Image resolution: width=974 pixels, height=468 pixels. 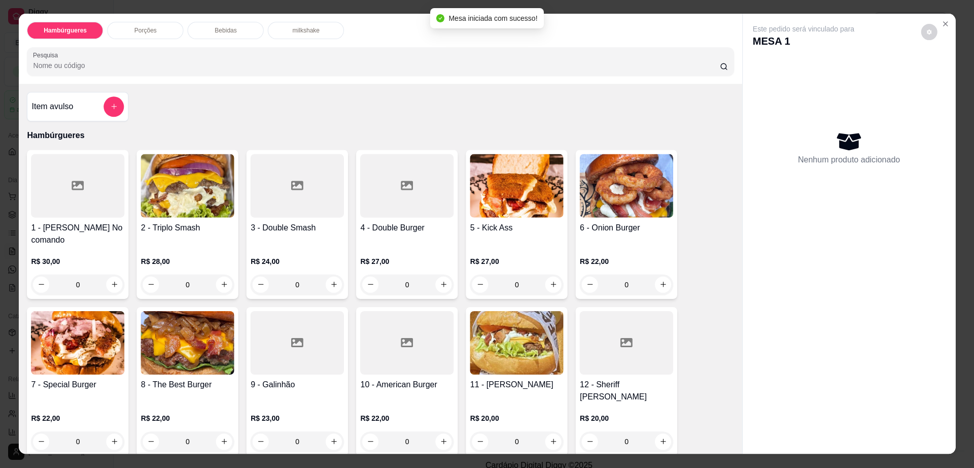 What do you see at coordinates (187, 228) in the screenshot?
I see `h4: 2 - Triplo Smash` at bounding box center [187, 228].